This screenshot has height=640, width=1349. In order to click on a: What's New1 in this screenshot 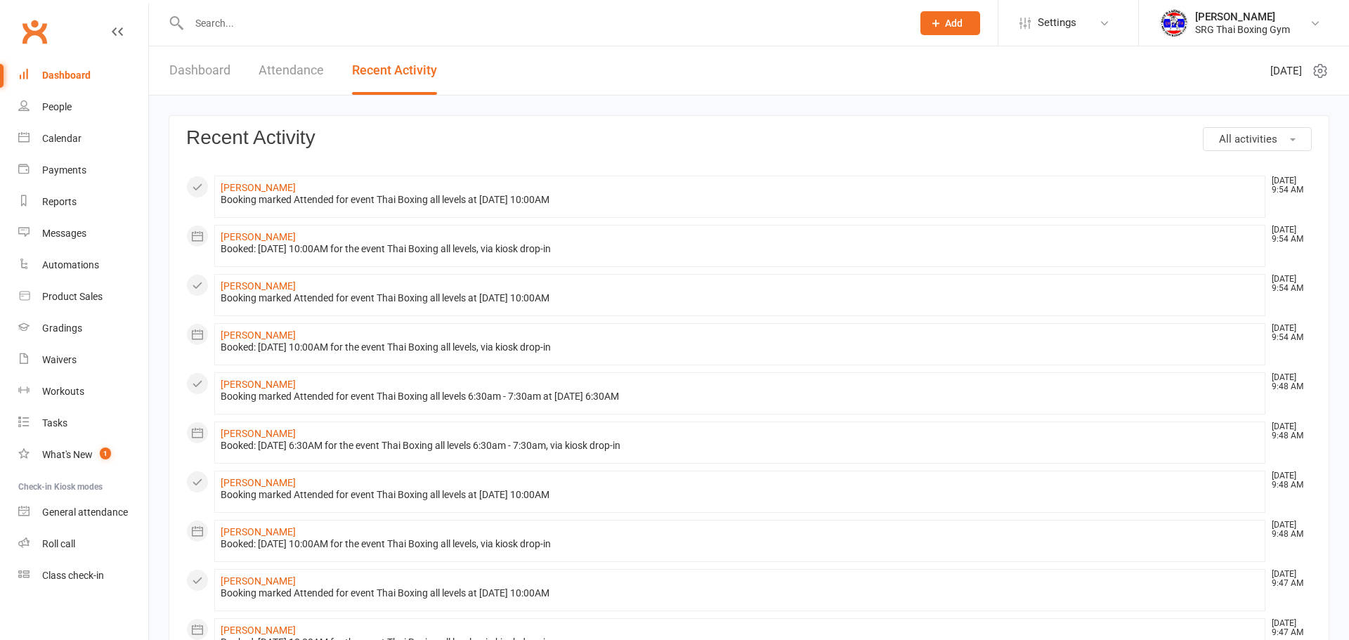, I will do `click(83, 455)`.